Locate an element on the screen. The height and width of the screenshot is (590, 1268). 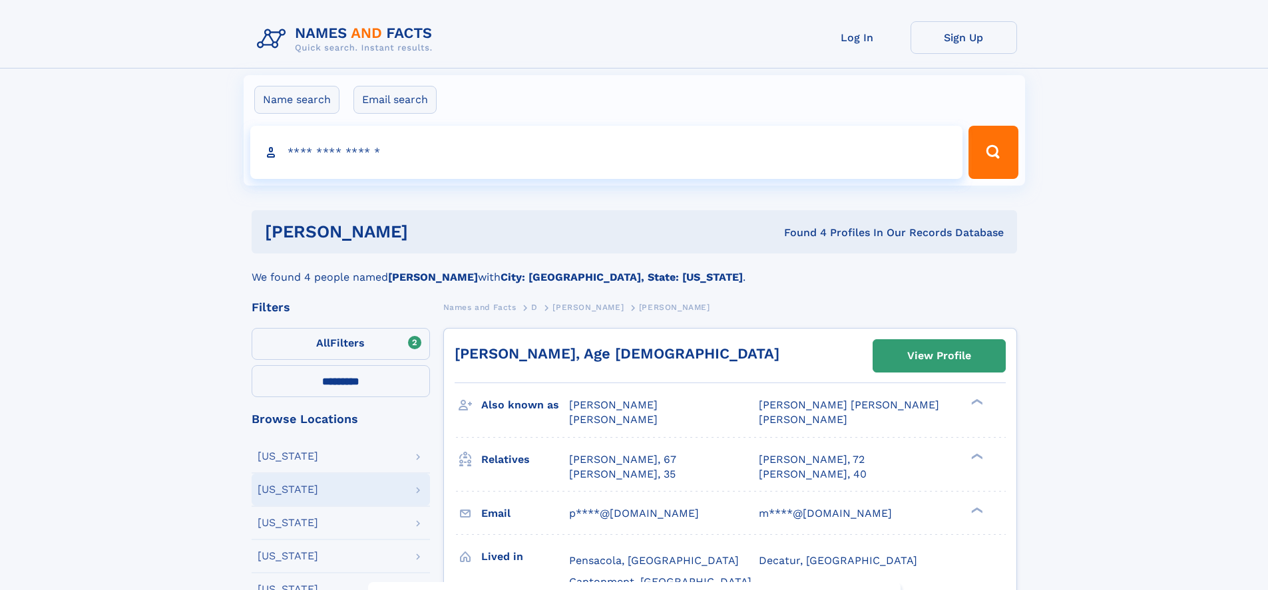
a: View Profile is located at coordinates (939, 356).